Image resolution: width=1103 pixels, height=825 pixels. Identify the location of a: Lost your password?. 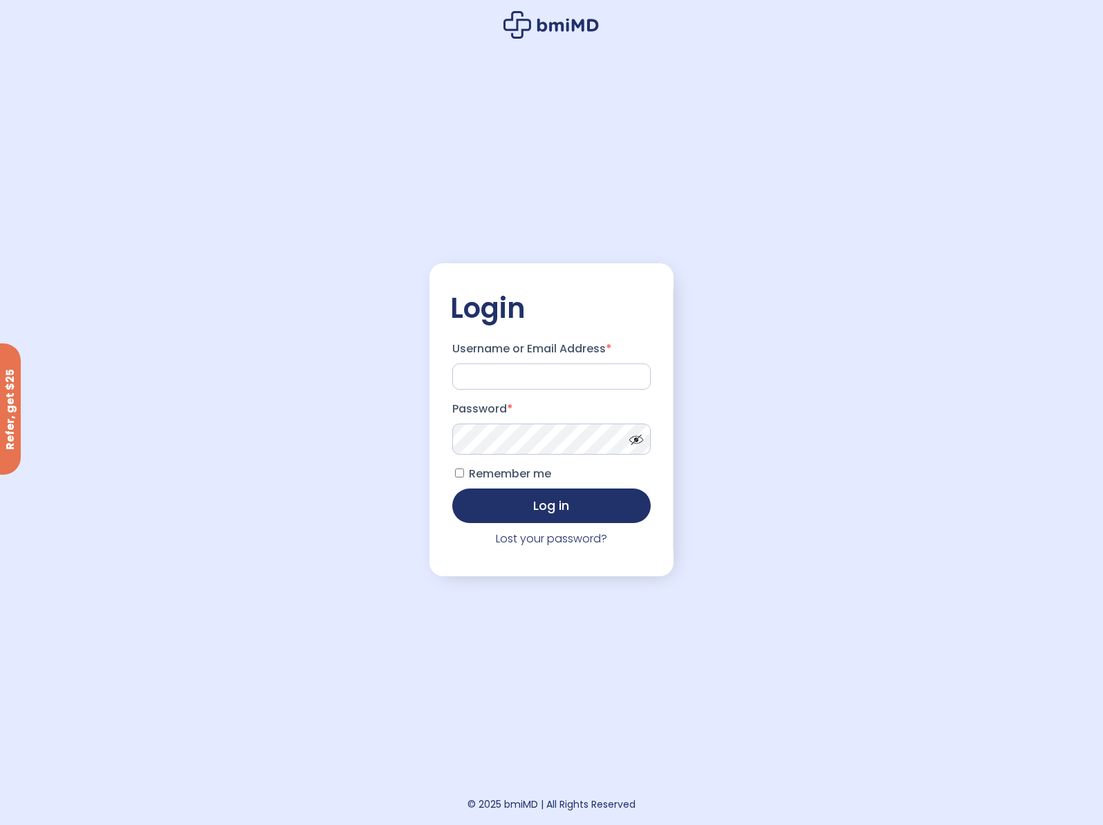
(551, 539).